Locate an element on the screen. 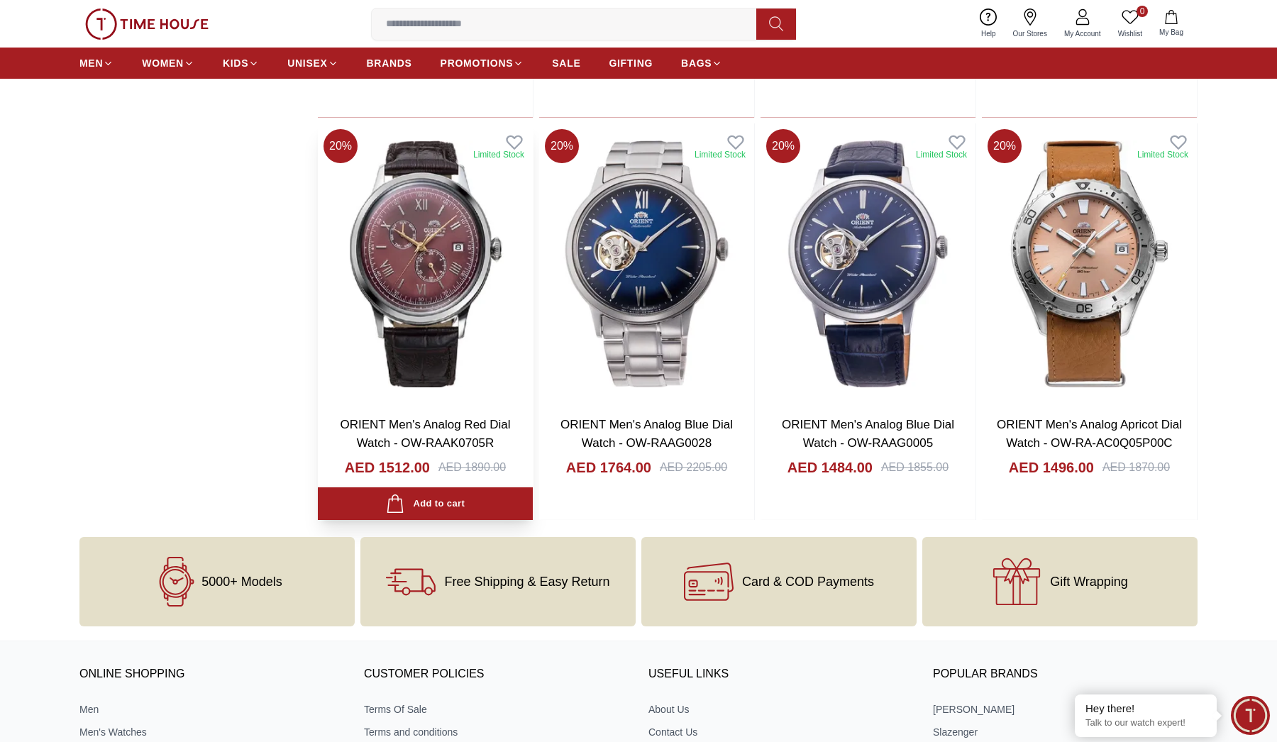 The image size is (1277, 742). span: WOMEN is located at coordinates (162, 63).